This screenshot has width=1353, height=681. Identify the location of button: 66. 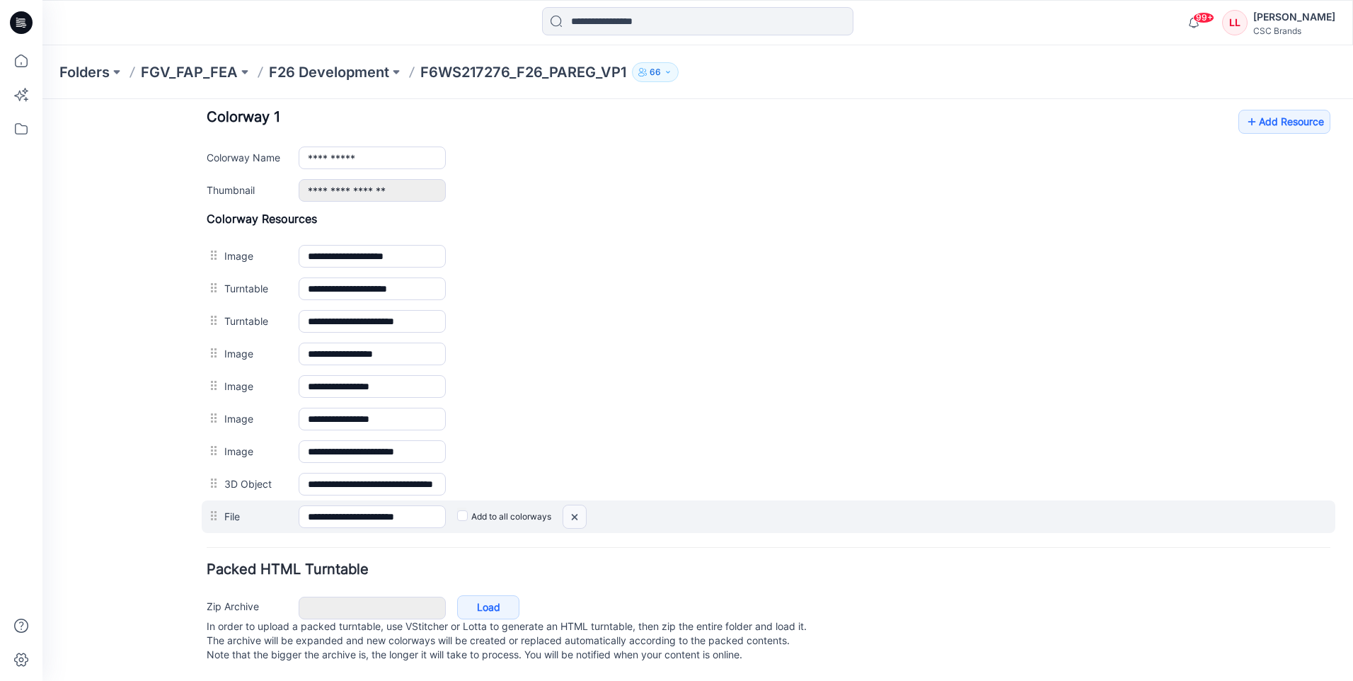
(655, 72).